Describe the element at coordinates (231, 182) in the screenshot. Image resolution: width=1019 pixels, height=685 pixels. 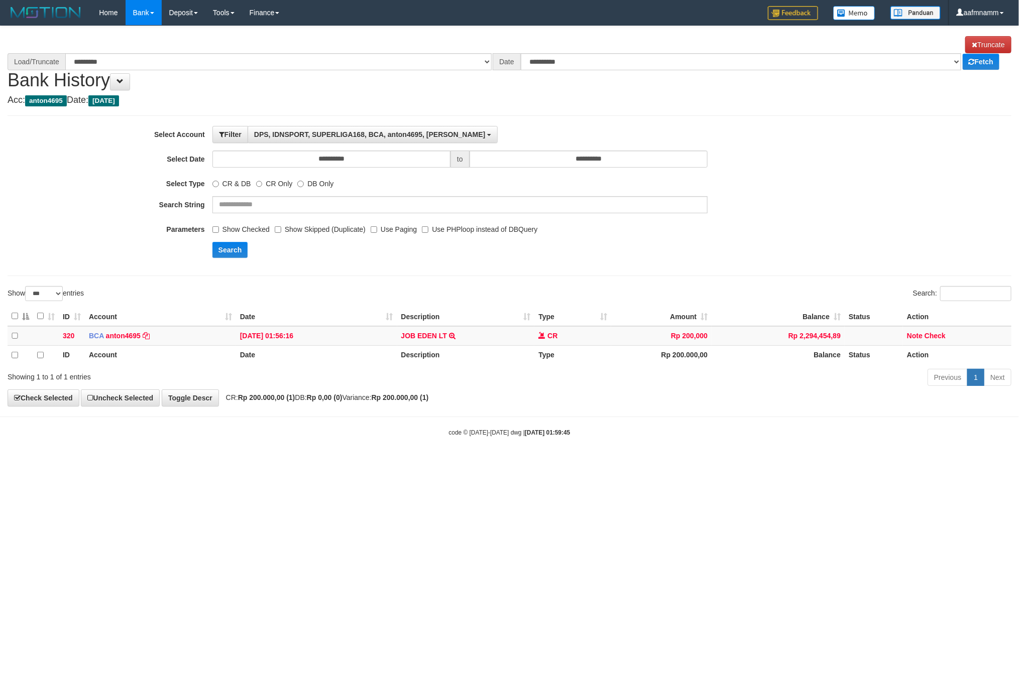
I see `label: CR & DB` at that location.